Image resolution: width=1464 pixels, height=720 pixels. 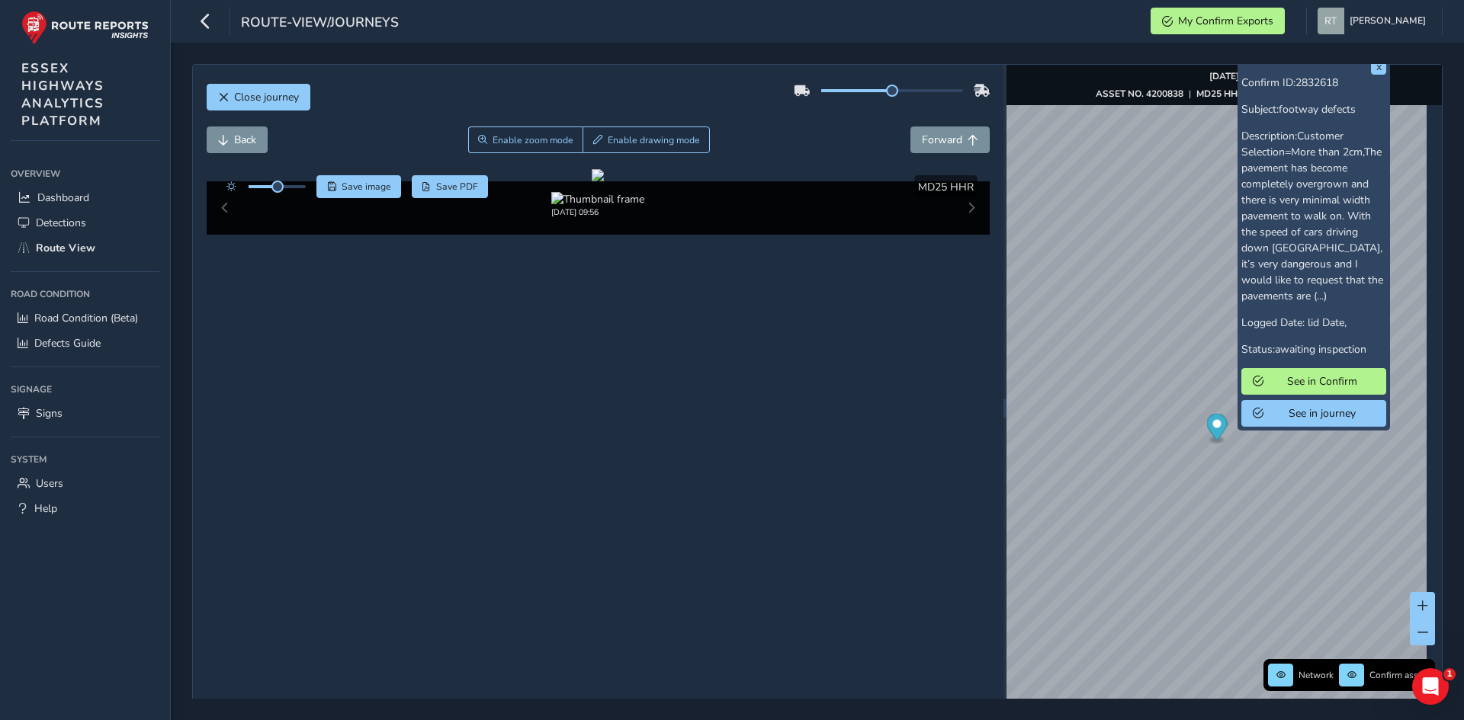 I want to click on strong: ASSET NO. 4200838, so click(x=1139, y=94).